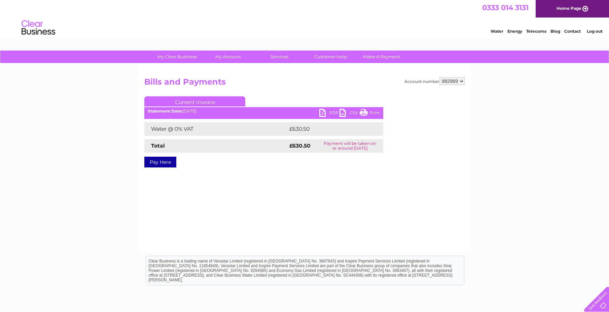 The width and height of the screenshot is (609, 312). I want to click on a: Log out, so click(595, 31).